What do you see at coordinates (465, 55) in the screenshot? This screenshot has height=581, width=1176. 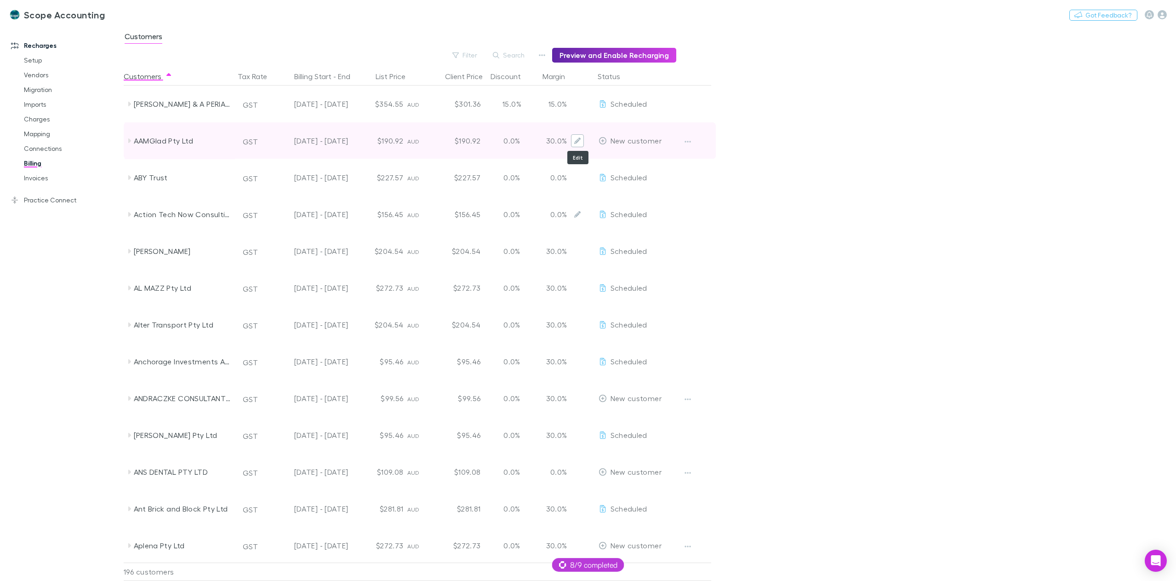 I see `button: Filter` at bounding box center [465, 55].